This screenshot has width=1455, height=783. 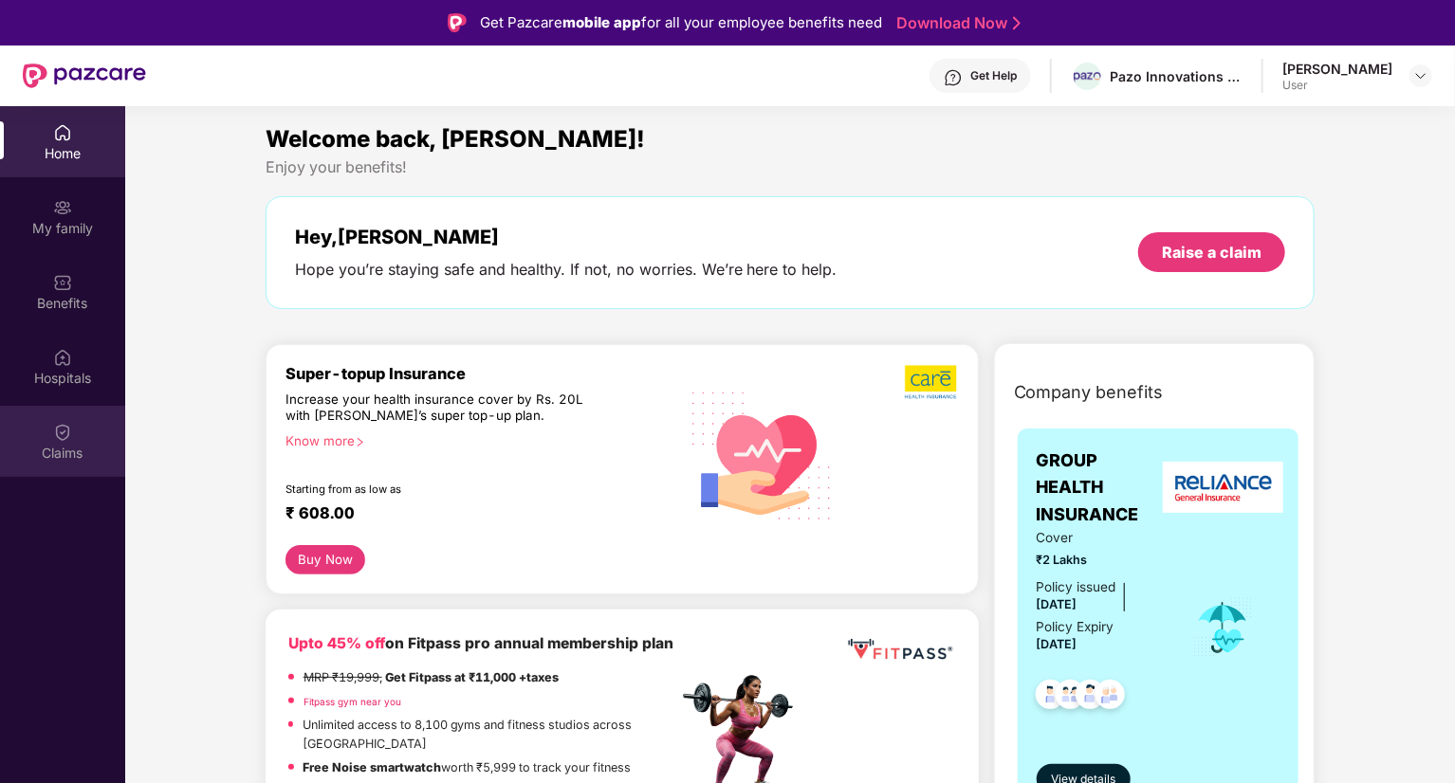 I want to click on div: Hope you’re staying safe and healthy. If not, no worries. We’re here to help., so click(x=566, y=269).